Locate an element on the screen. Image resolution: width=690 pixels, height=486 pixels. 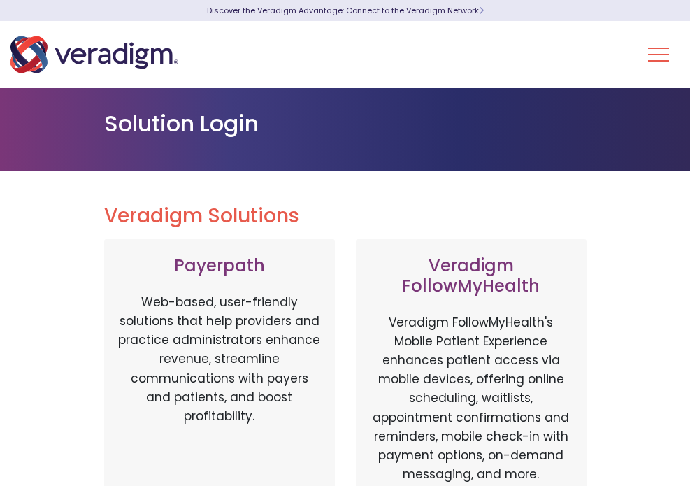
button: Toggle Navigation Menu is located at coordinates (658, 55).